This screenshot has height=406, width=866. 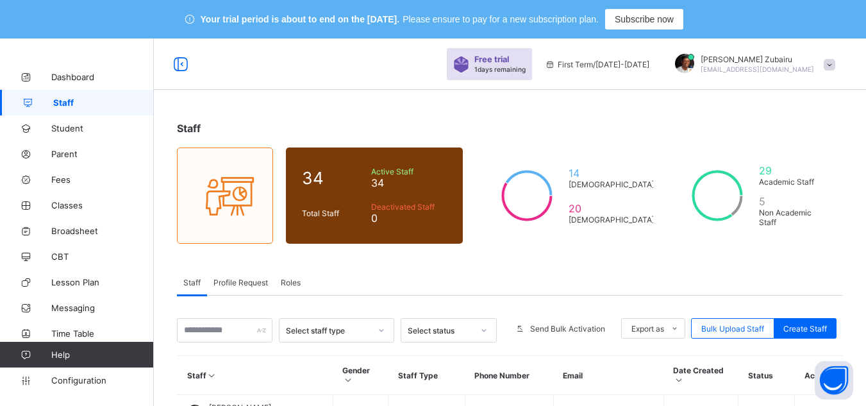 I want to click on span: Student, so click(x=103, y=128).